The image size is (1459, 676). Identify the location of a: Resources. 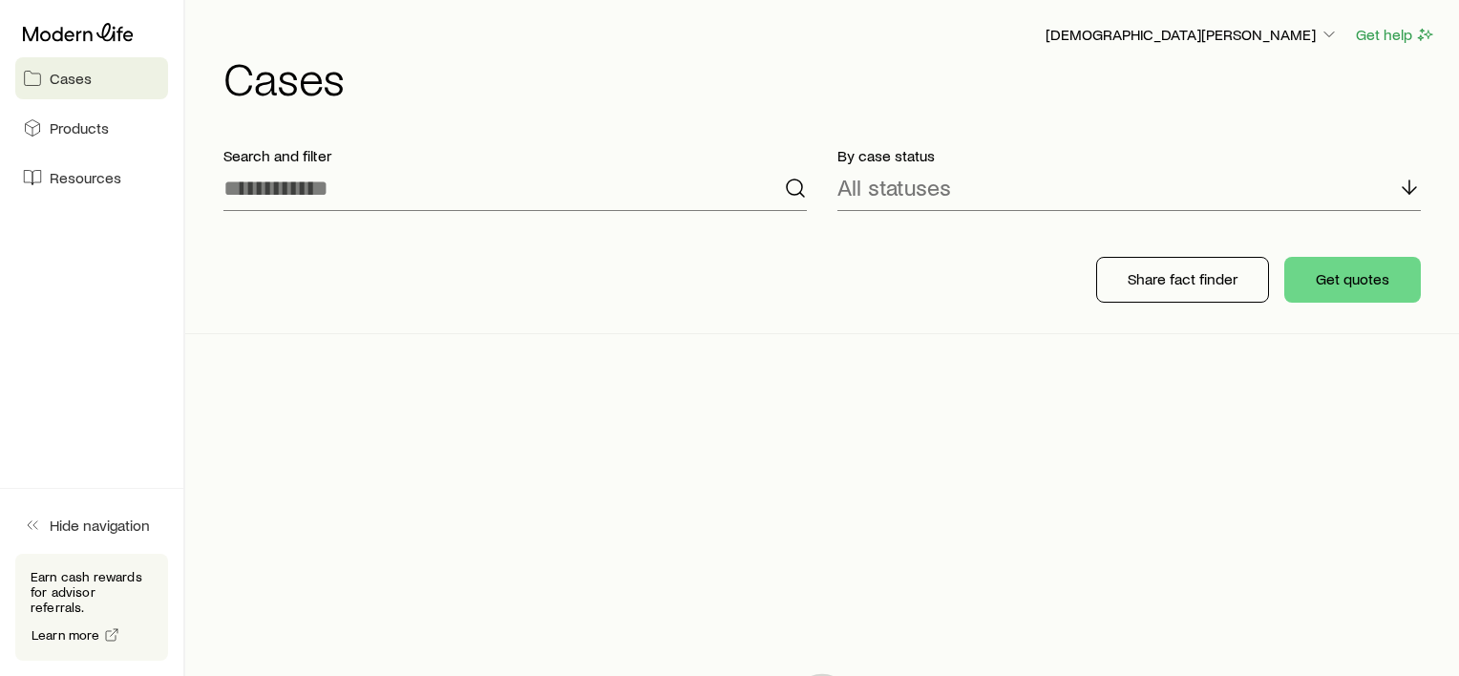
(92, 178).